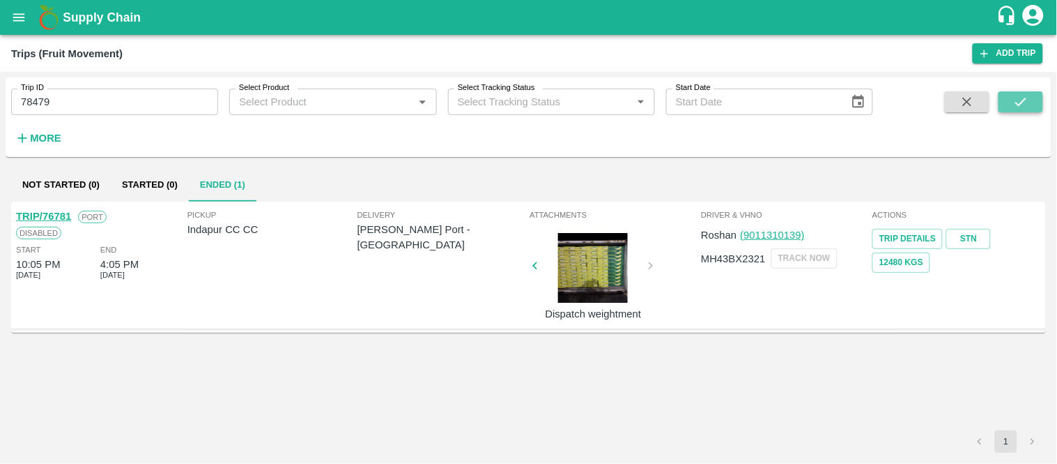 The width and height of the screenshot is (1057, 464). Describe the element at coordinates (28, 250) in the screenshot. I see `span: Start` at that location.